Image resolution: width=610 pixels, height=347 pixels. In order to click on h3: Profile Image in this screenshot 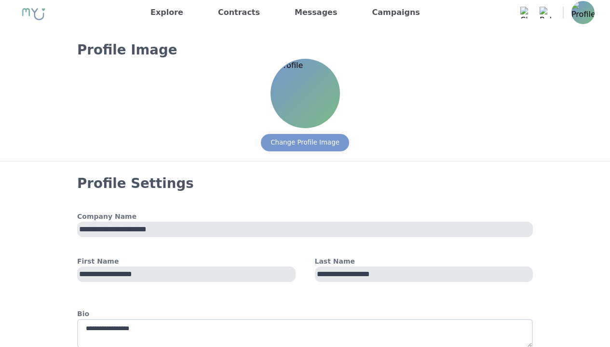, I will do `click(305, 50)`.